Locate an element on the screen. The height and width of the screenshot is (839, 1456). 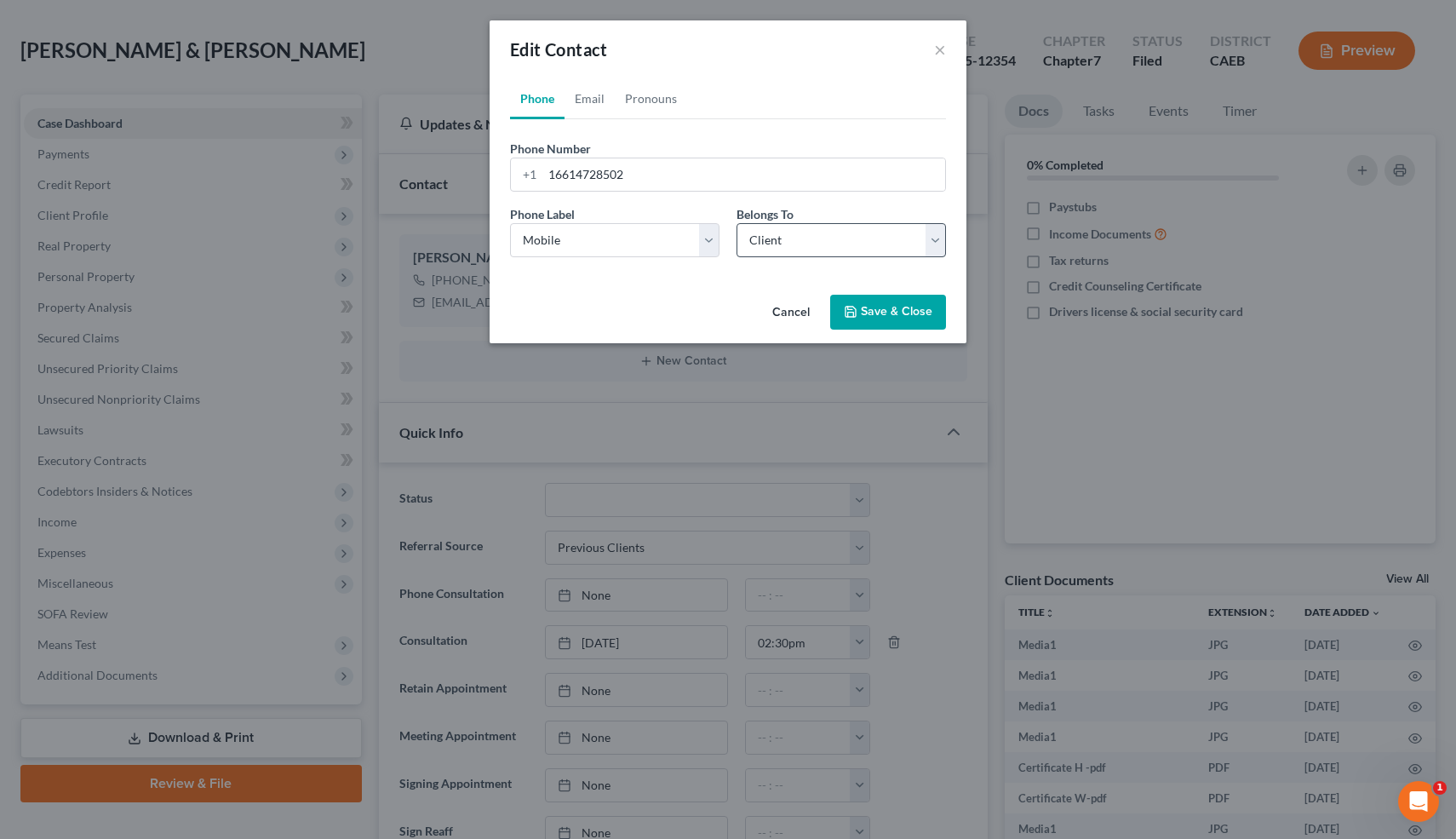
button: Cancel is located at coordinates (791, 314).